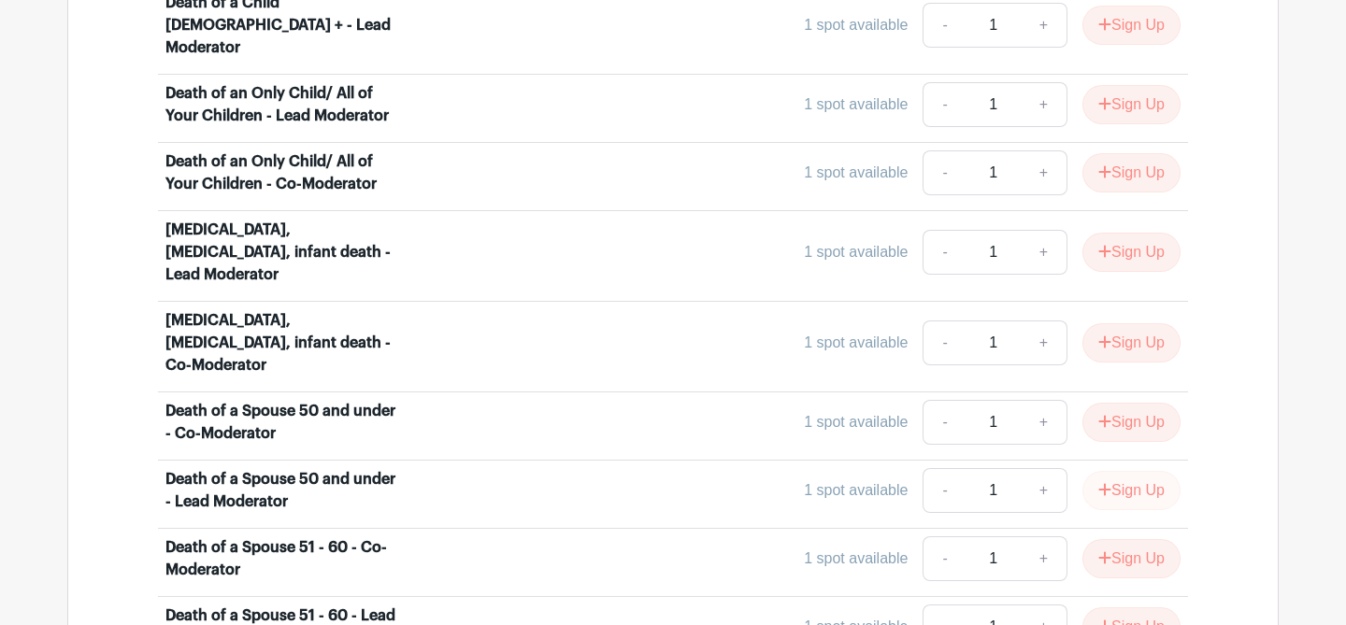 This screenshot has height=625, width=1346. I want to click on div: Death of a Spouse 51 - 60 - Co-Moderator, so click(281, 559).